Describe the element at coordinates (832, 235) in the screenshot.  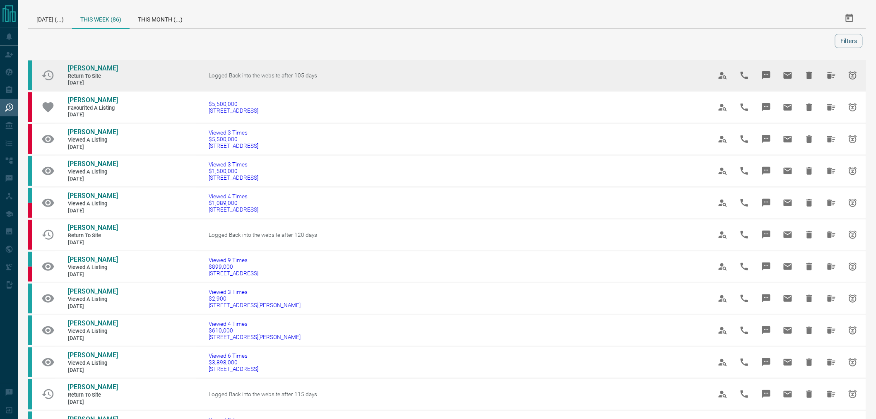
I see `span: Hide All from Eric Chen` at that location.